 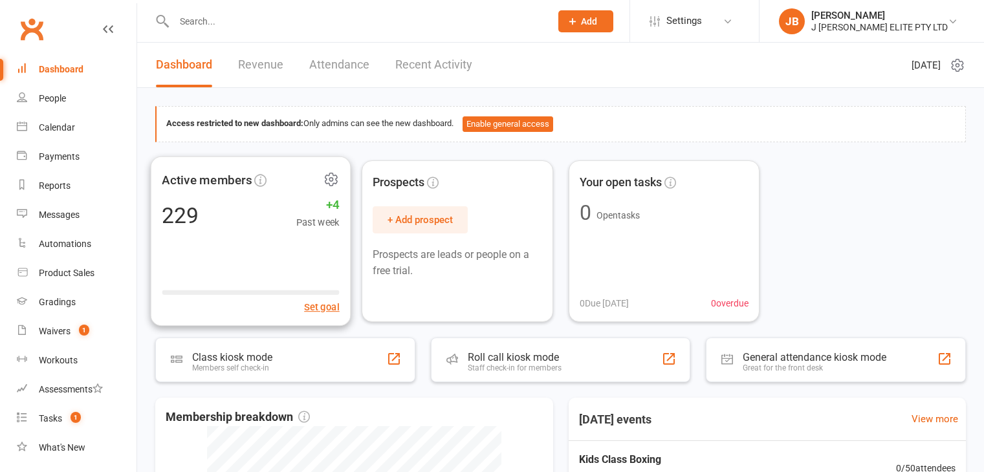 What do you see at coordinates (514, 357) in the screenshot?
I see `div: Roll call kiosk mode` at bounding box center [514, 357].